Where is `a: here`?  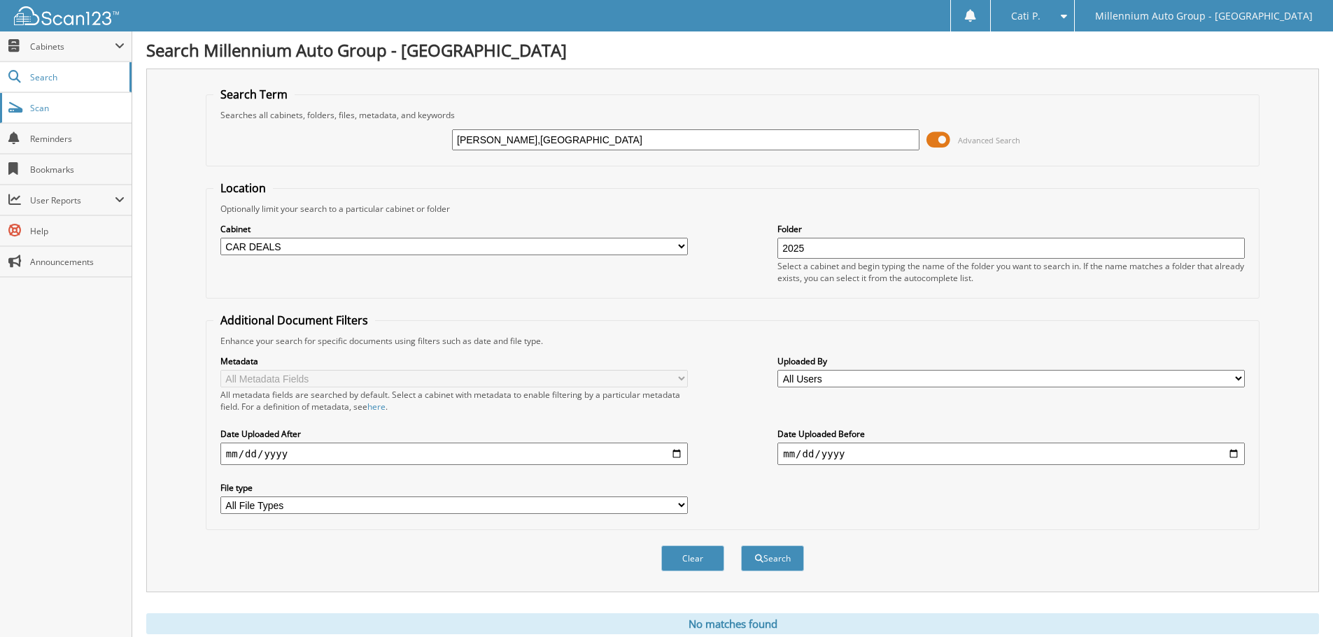
a: here is located at coordinates (376, 407).